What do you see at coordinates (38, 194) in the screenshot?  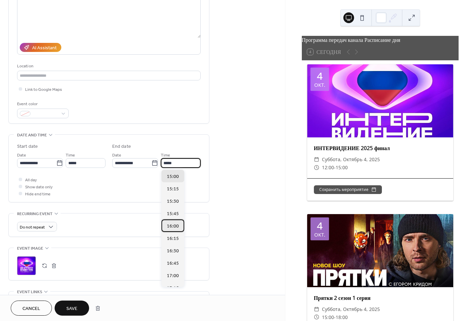 I see `span: Hide end time` at bounding box center [38, 194].